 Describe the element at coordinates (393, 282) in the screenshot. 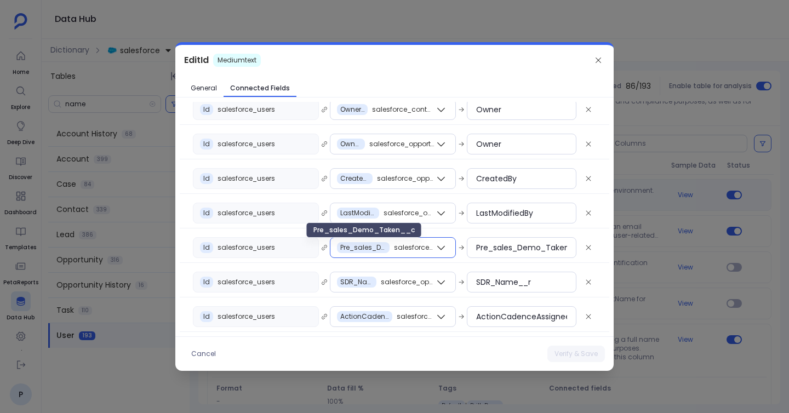

I see `button: SDR_Name__csalesforce_opportunities` at that location.